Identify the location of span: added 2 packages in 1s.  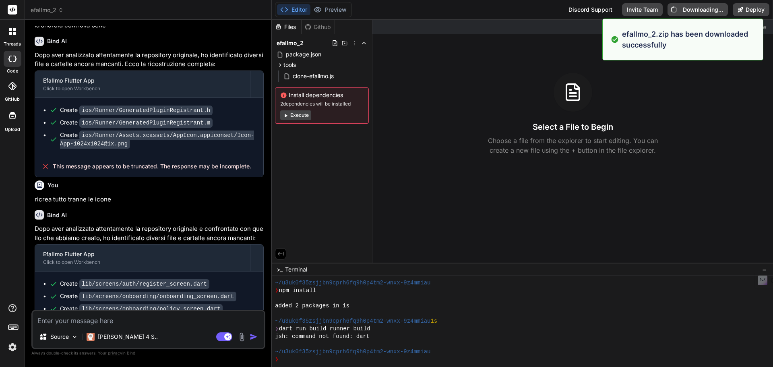
(312, 306).